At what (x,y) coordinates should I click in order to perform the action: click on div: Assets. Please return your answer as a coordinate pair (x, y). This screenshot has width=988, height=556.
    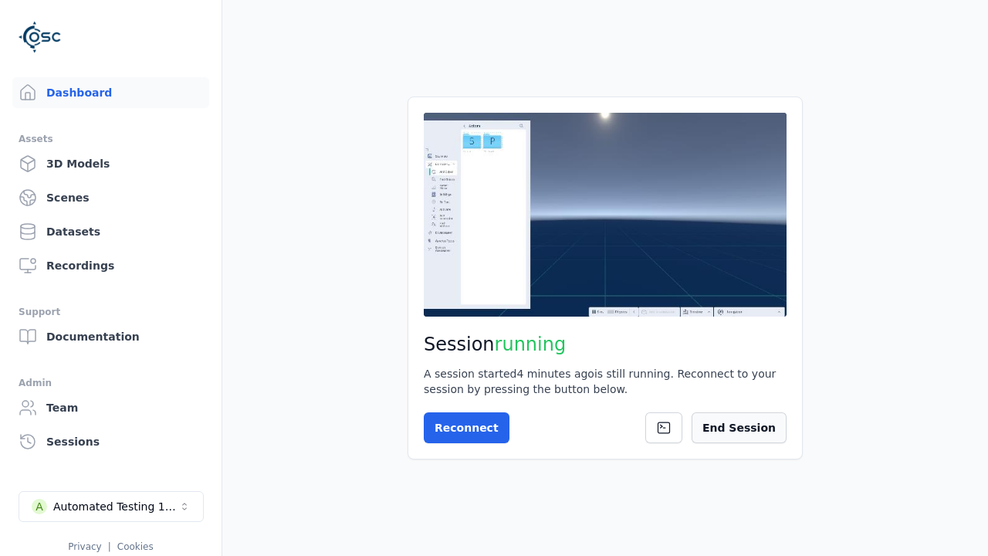
    Looking at the image, I should click on (110, 139).